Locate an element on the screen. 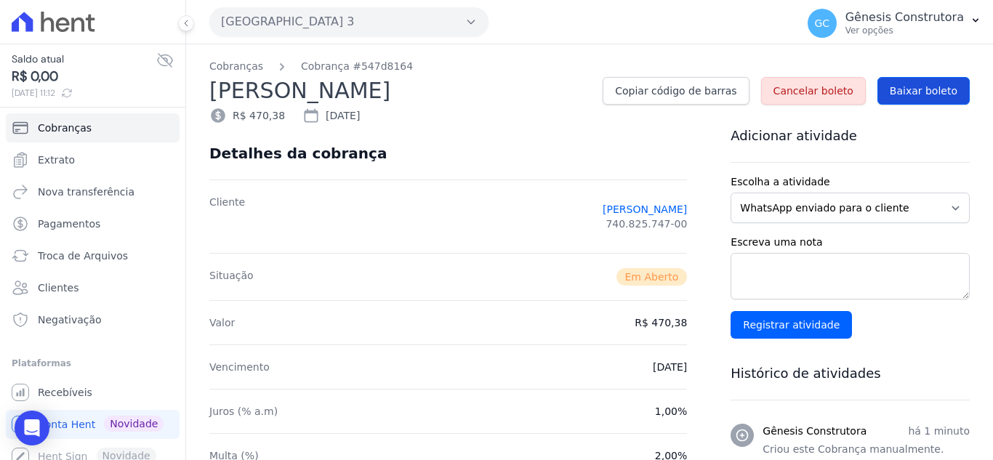  span: Em Aberto is located at coordinates (652, 277).